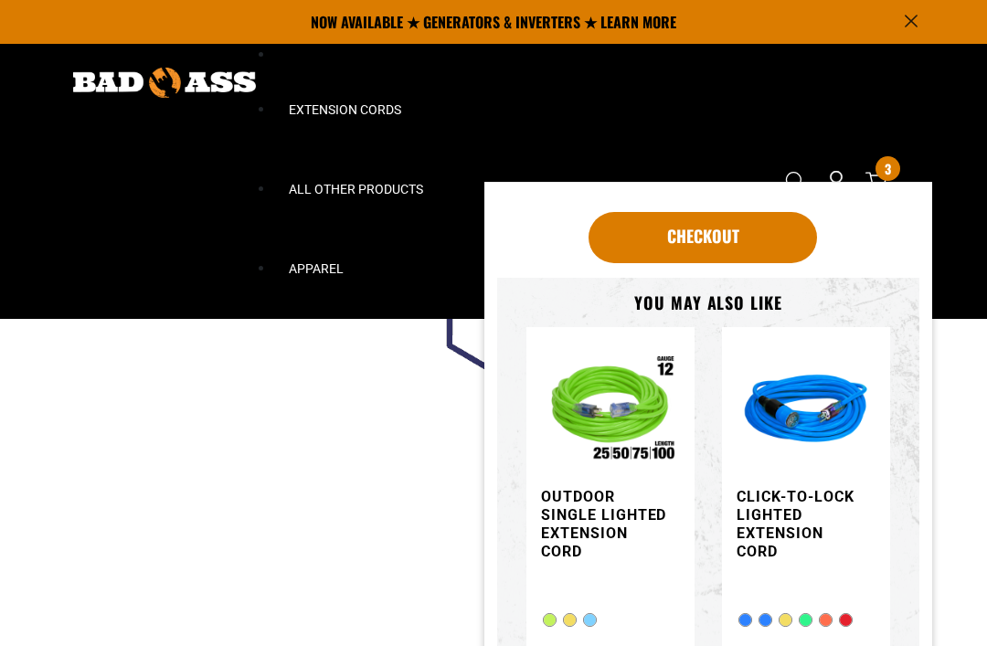 This screenshot has width=987, height=646. Describe the element at coordinates (796, 182) in the screenshot. I see `summary: Search` at that location.